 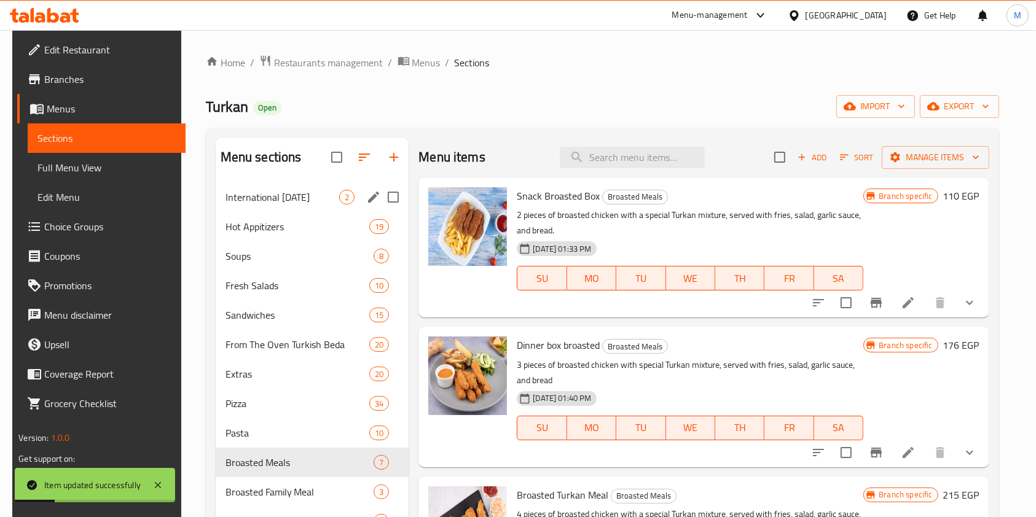 I want to click on div: Fresh Salads10, so click(x=312, y=286).